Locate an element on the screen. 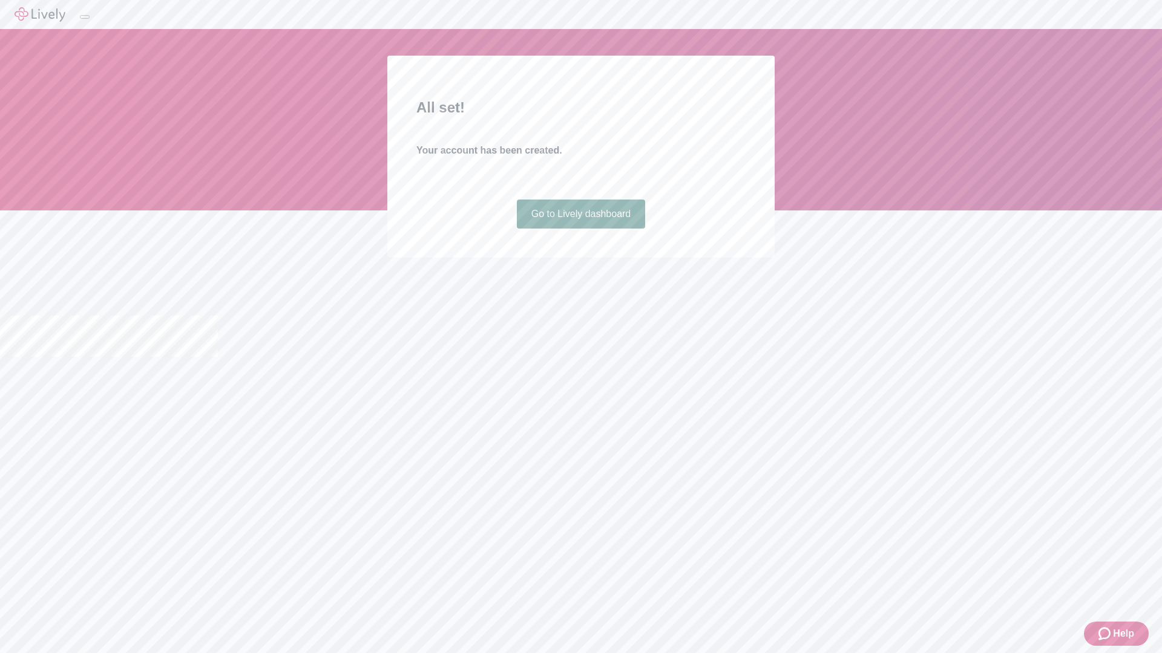 This screenshot has width=1162, height=653. h2: All set! is located at coordinates (581, 108).